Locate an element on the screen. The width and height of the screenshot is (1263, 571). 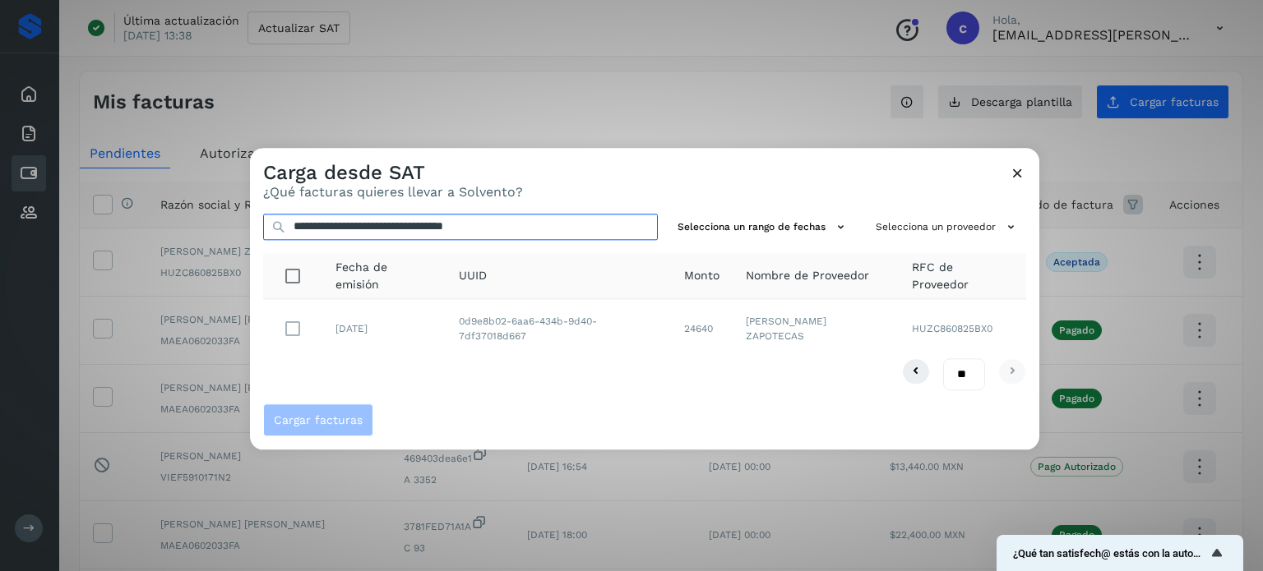
span: UUID is located at coordinates (473, 276).